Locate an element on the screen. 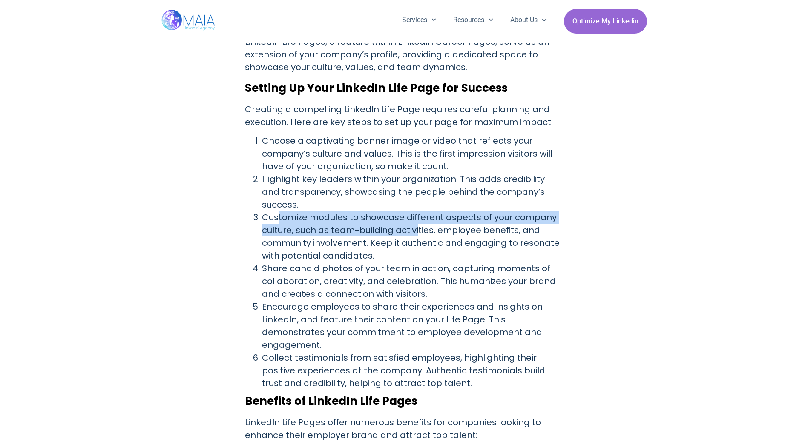  li: Highlight key leaders within your organization. This adds credibility and transparency, showcasin... is located at coordinates (413, 192).